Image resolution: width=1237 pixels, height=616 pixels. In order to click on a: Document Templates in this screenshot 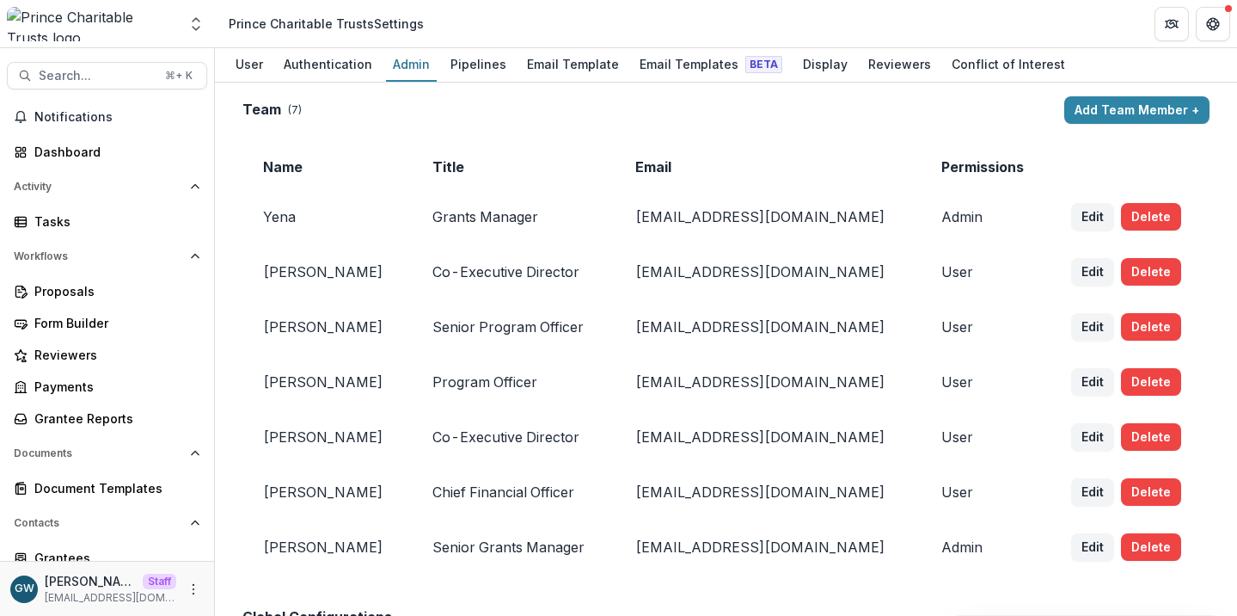, I will do `click(107, 488)`.